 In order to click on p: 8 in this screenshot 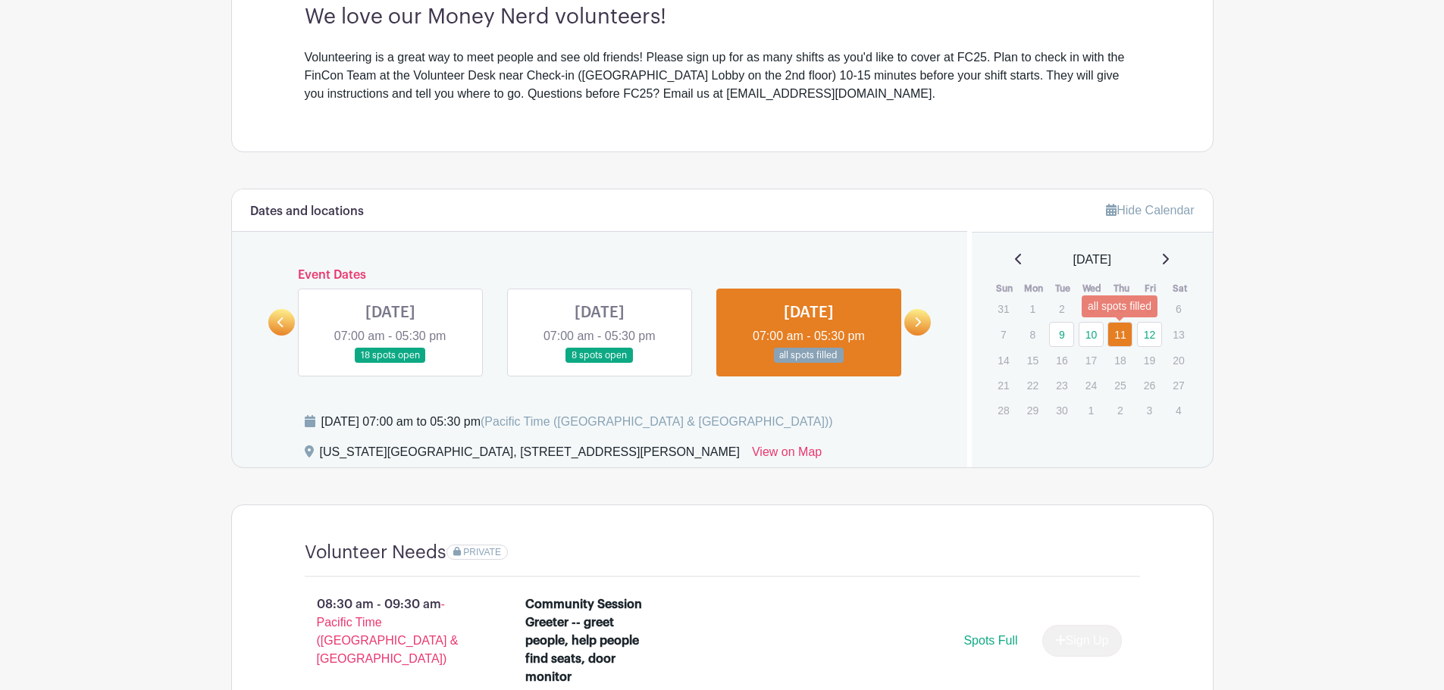, I will do `click(1032, 334)`.